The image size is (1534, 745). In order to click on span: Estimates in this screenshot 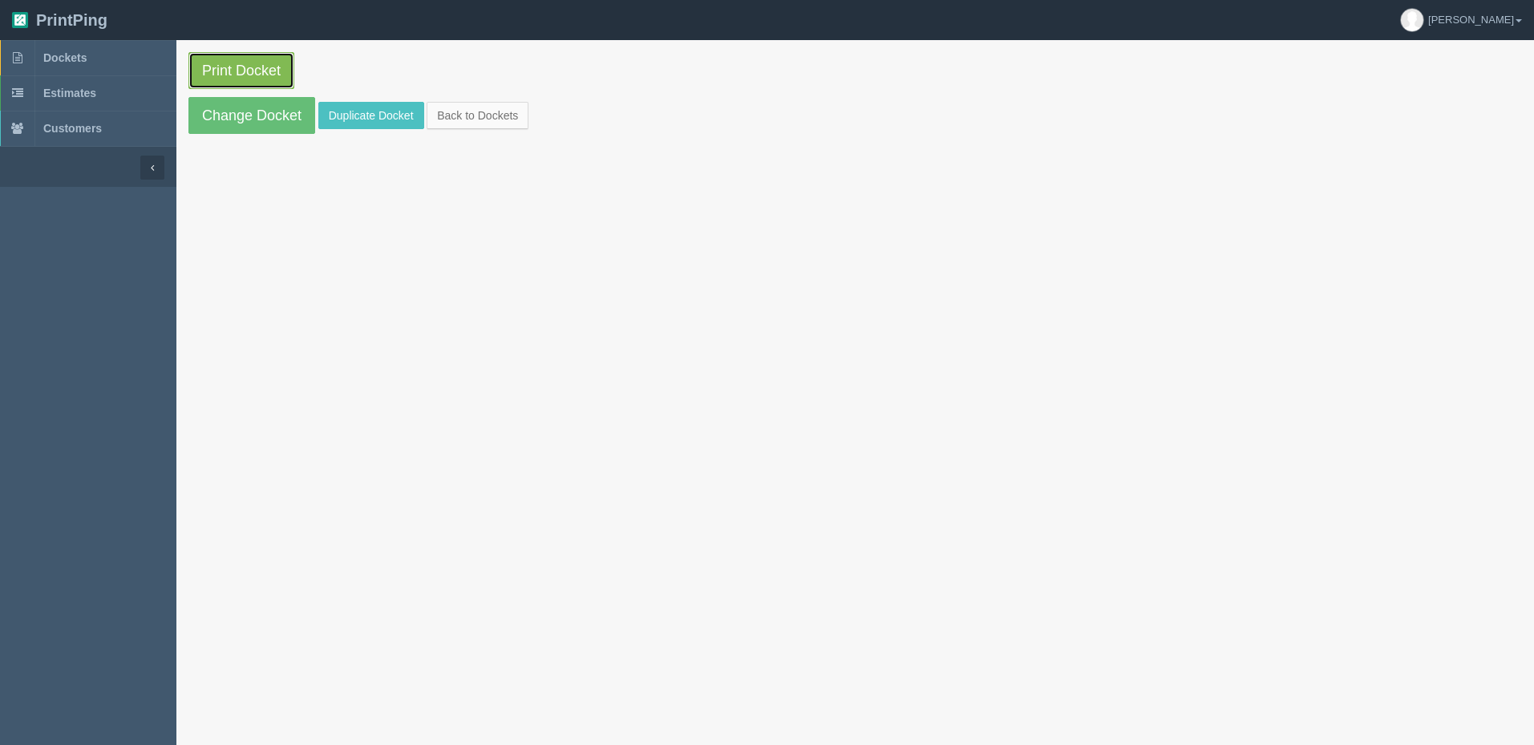, I will do `click(70, 93)`.